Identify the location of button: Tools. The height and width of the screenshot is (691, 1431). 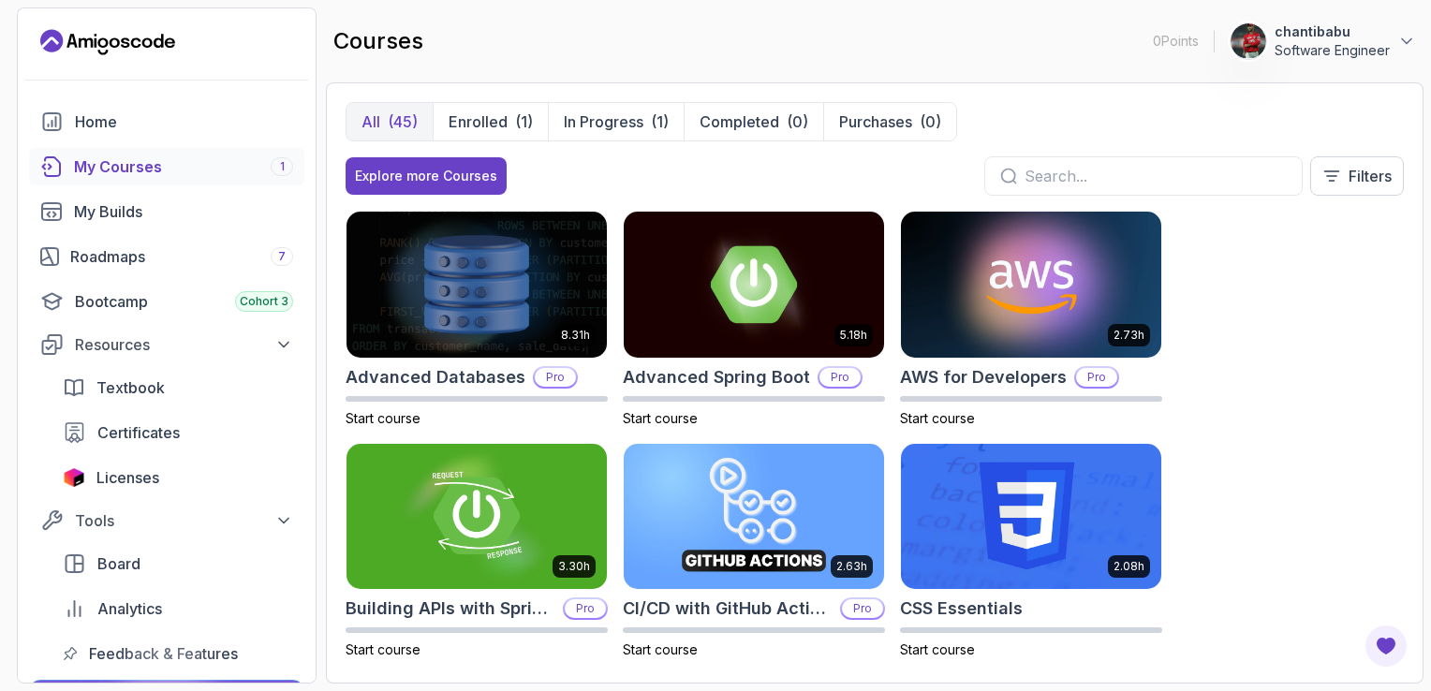
(167, 521).